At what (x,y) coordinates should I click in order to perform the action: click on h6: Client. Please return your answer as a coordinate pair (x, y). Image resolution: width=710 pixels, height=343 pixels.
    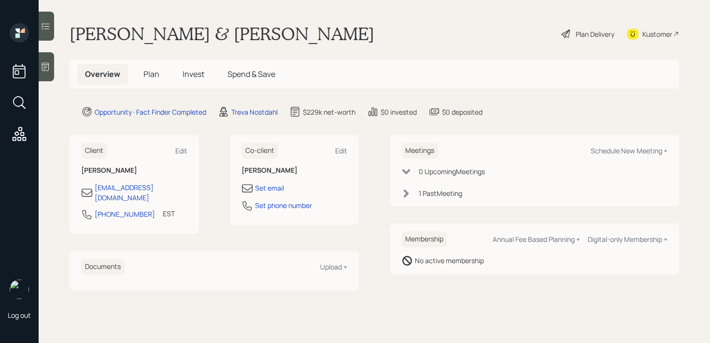
    Looking at the image, I should click on (94, 150).